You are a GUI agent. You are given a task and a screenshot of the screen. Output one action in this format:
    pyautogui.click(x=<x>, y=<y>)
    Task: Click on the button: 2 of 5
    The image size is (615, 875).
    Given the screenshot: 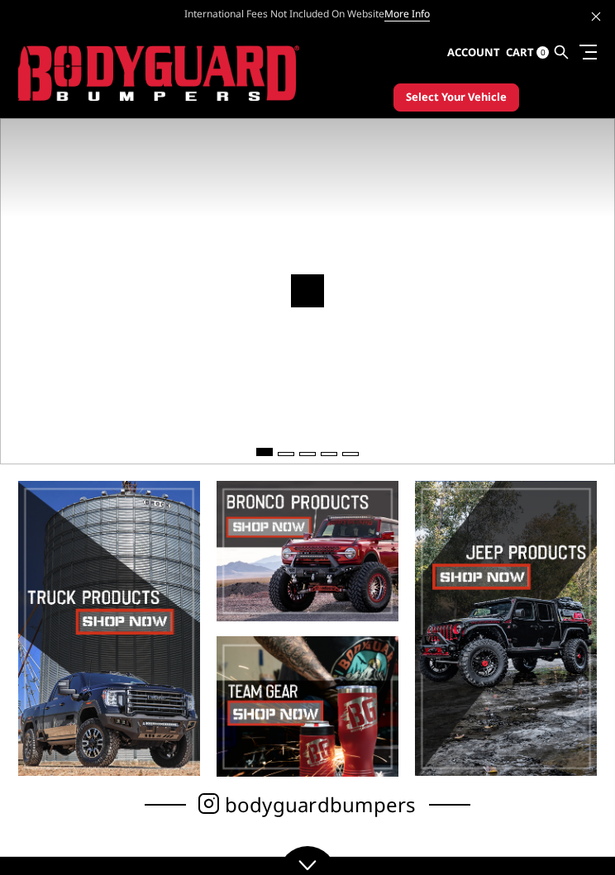 What is the action you would take?
    pyautogui.click(x=286, y=454)
    